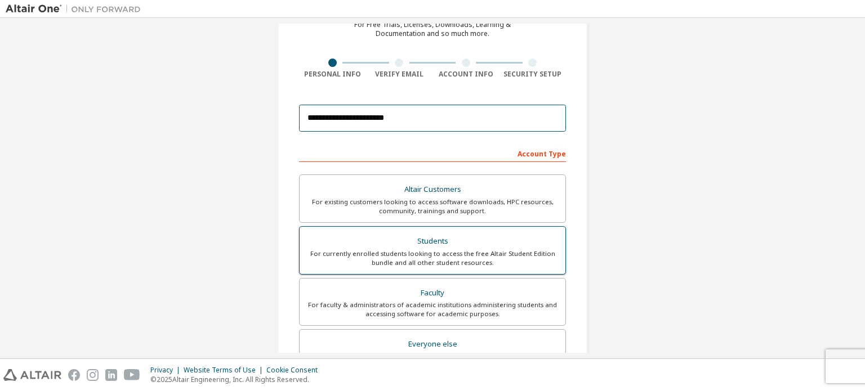  I want to click on div: Altair Customers, so click(432, 190).